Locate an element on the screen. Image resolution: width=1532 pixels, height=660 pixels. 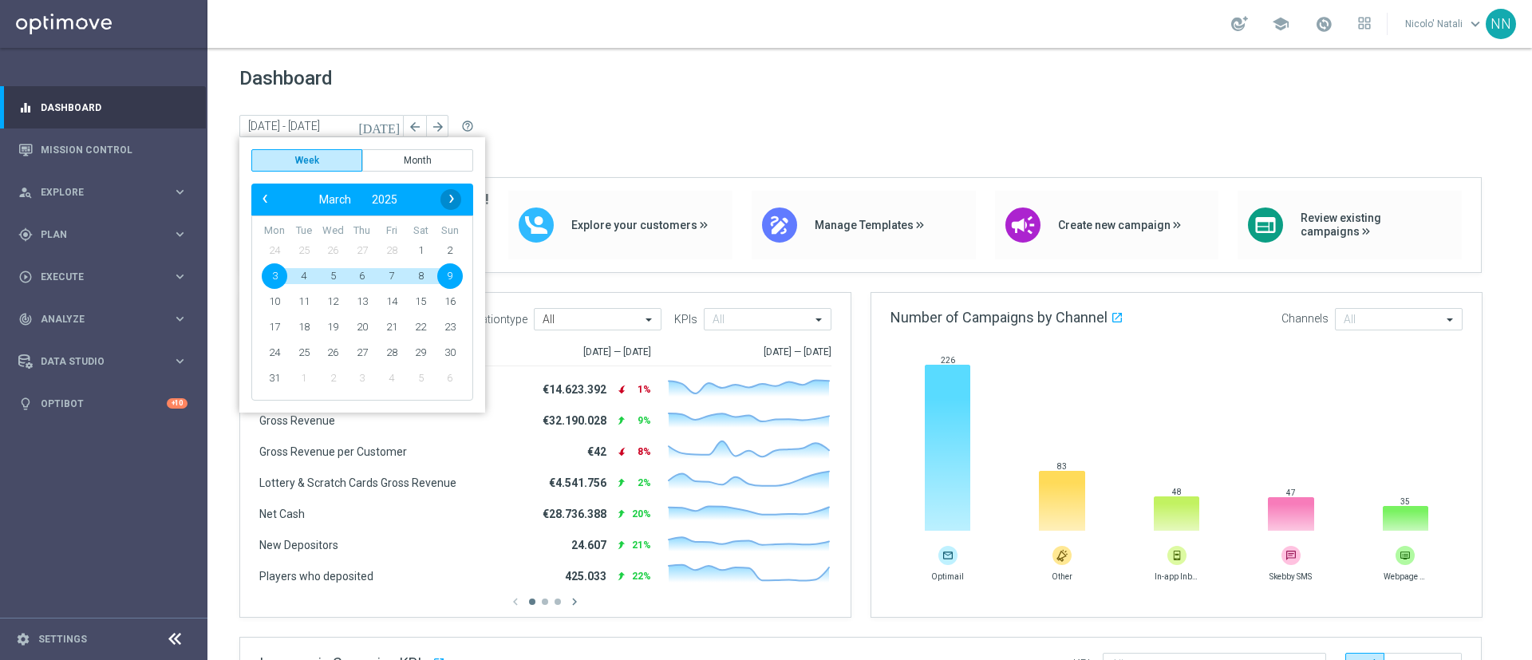
span: Execute is located at coordinates (106, 277).